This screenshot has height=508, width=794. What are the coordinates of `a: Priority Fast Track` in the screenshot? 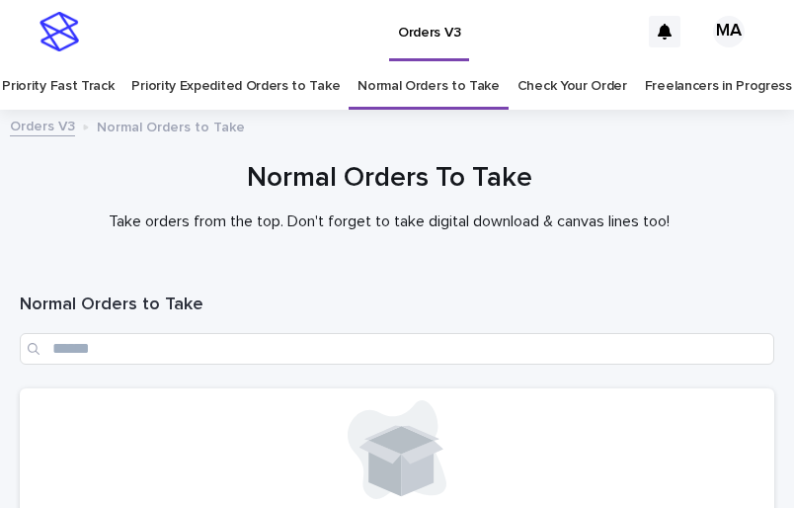 It's located at (57, 86).